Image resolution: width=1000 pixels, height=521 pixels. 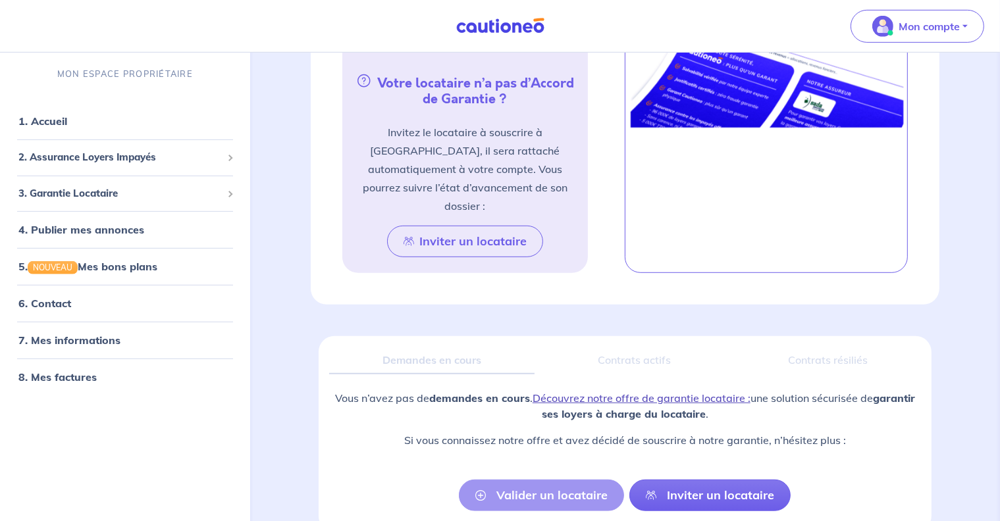 What do you see at coordinates (125, 74) in the screenshot?
I see `p: MON ESPACE PROPRIÉTAIRE` at bounding box center [125, 74].